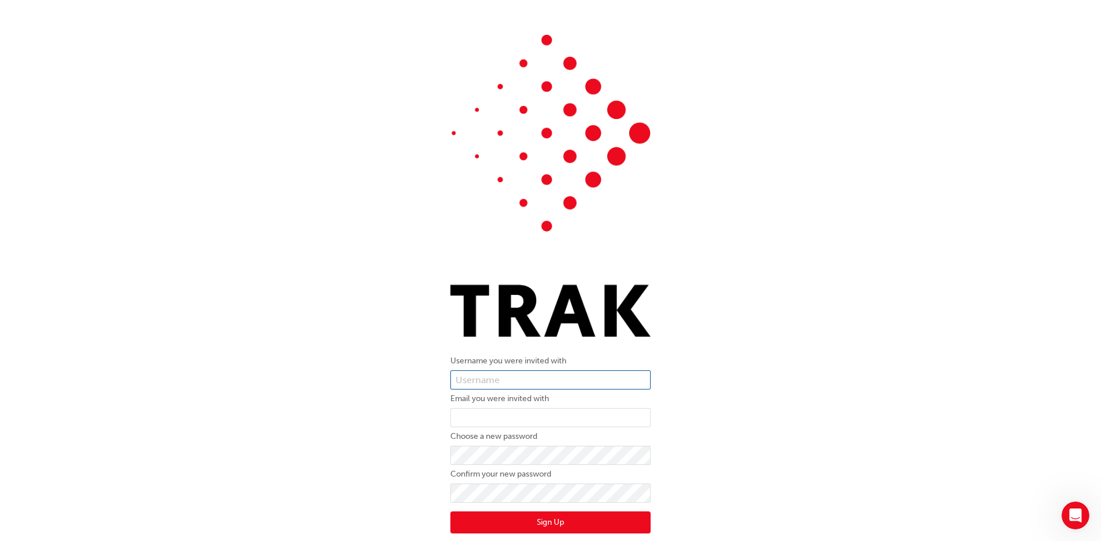 This screenshot has width=1101, height=541. Describe the element at coordinates (550, 186) in the screenshot. I see `img: Trak` at that location.